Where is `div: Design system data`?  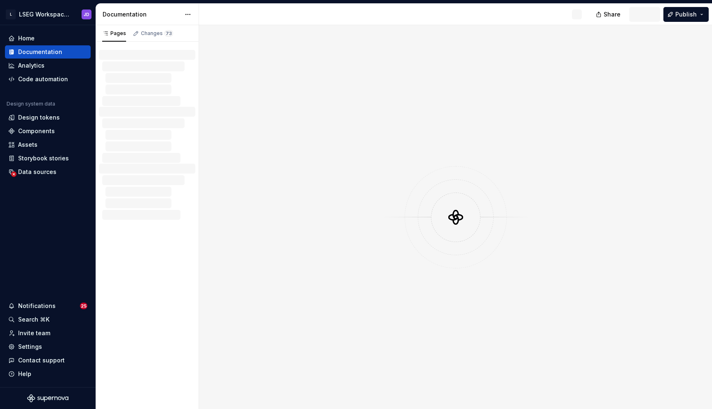
div: Design system data is located at coordinates (31, 104).